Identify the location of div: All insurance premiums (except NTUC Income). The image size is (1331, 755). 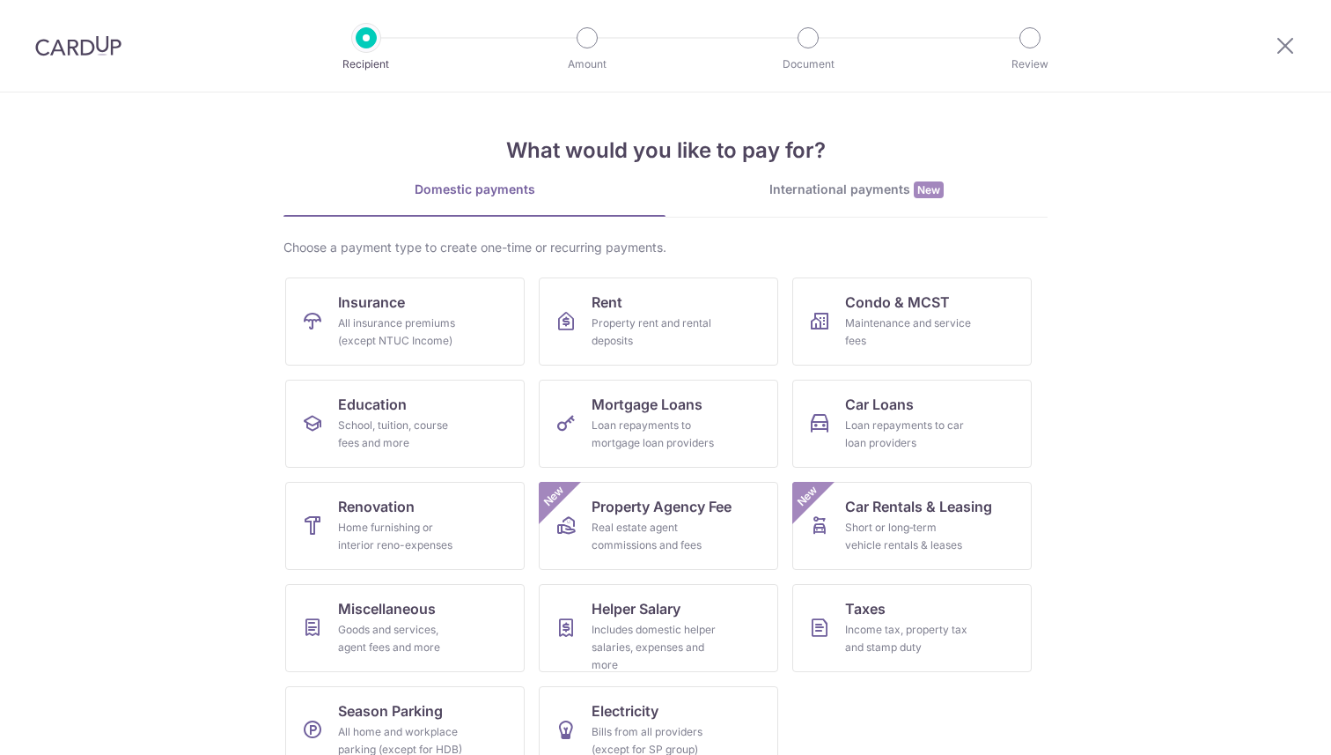
(401, 332).